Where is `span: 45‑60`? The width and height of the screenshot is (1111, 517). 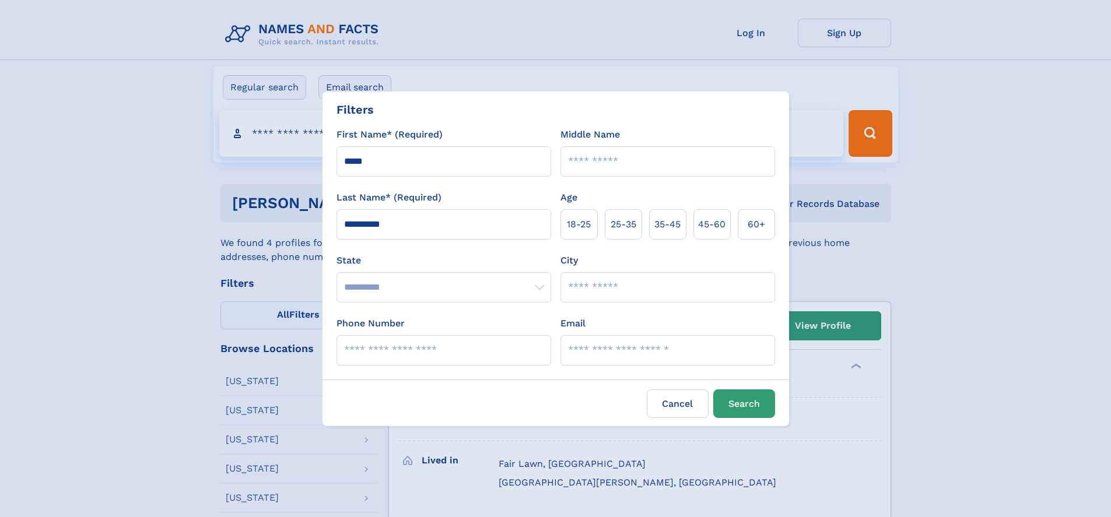
span: 45‑60 is located at coordinates (712, 225).